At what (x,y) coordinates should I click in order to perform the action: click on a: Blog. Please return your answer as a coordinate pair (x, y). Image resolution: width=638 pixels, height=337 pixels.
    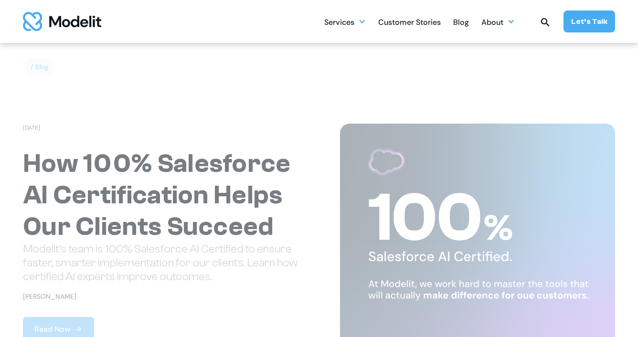
    Looking at the image, I should click on (461, 21).